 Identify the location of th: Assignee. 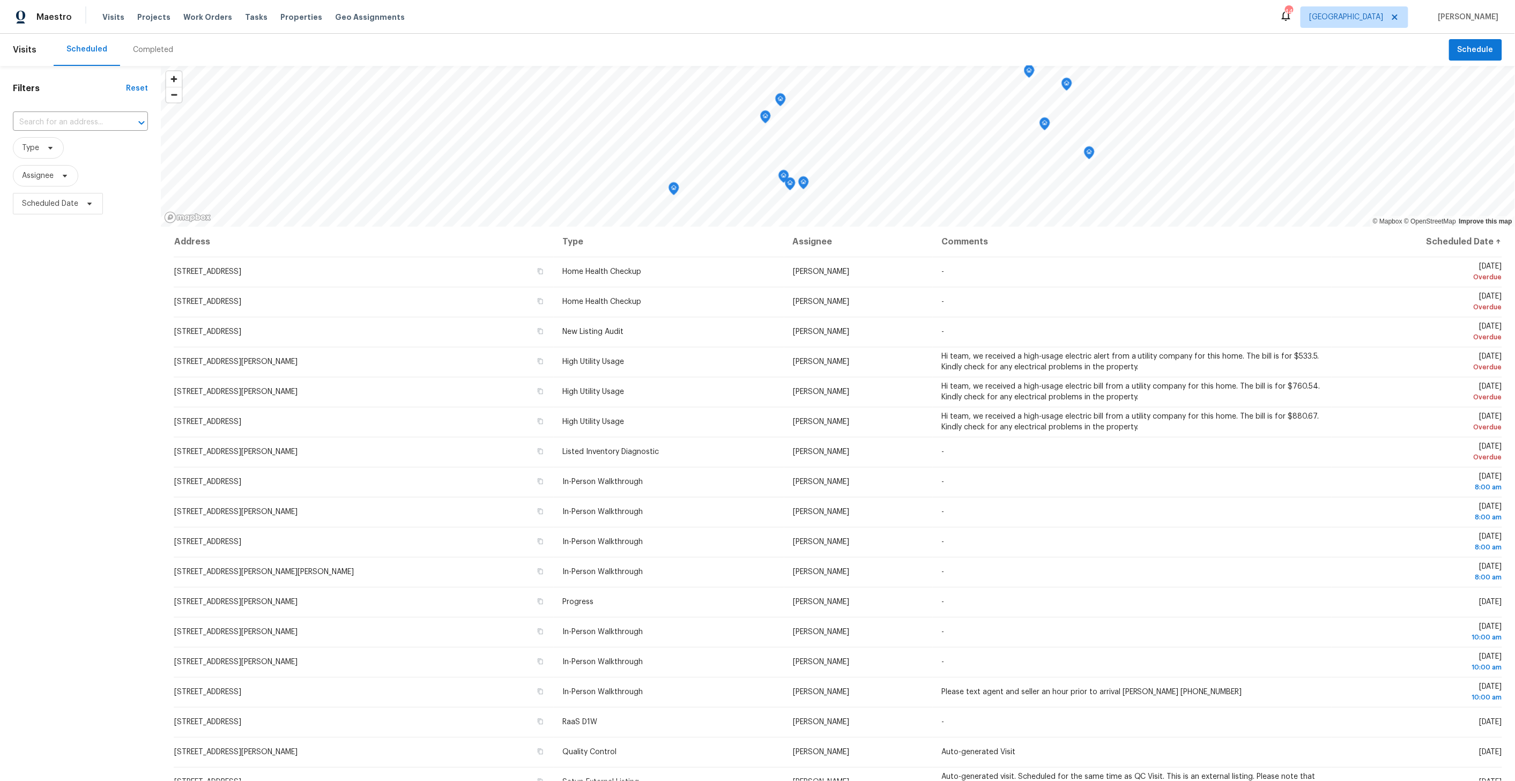
(859, 242).